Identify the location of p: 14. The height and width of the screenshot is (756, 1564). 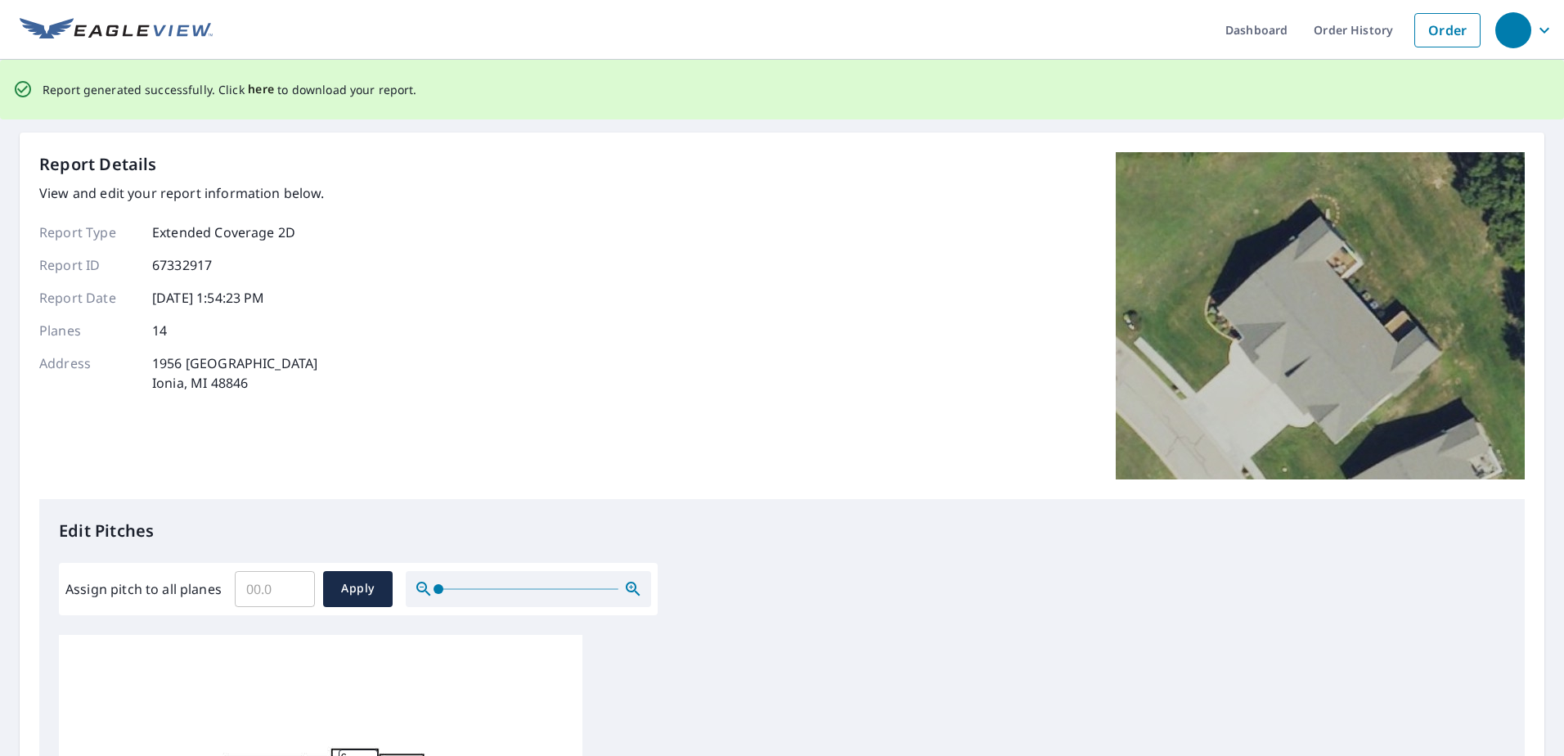
(160, 330).